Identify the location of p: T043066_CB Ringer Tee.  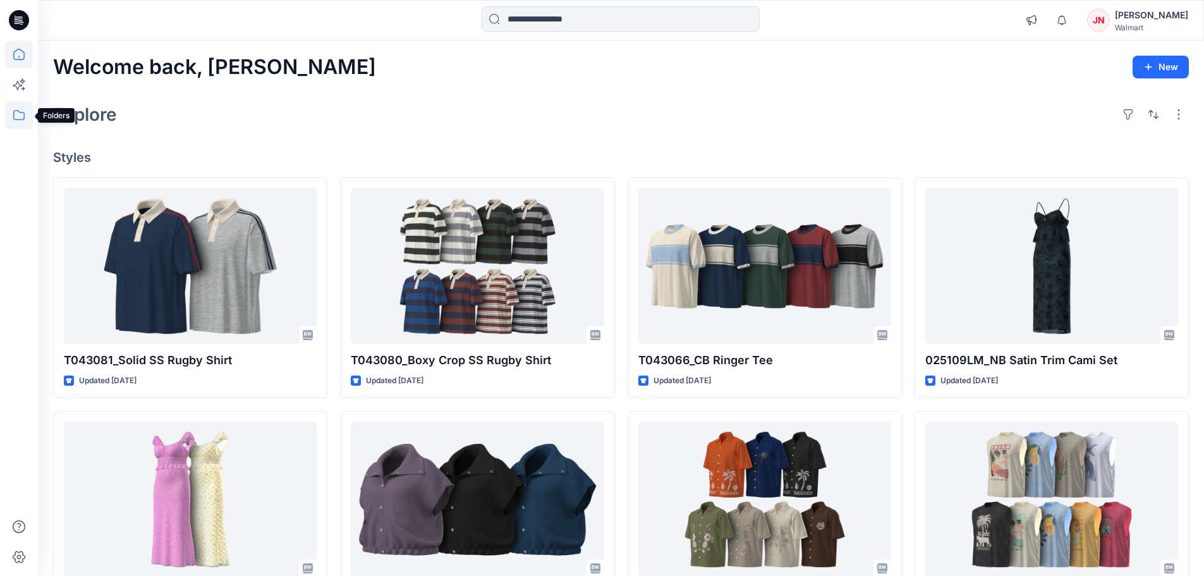
(765, 360).